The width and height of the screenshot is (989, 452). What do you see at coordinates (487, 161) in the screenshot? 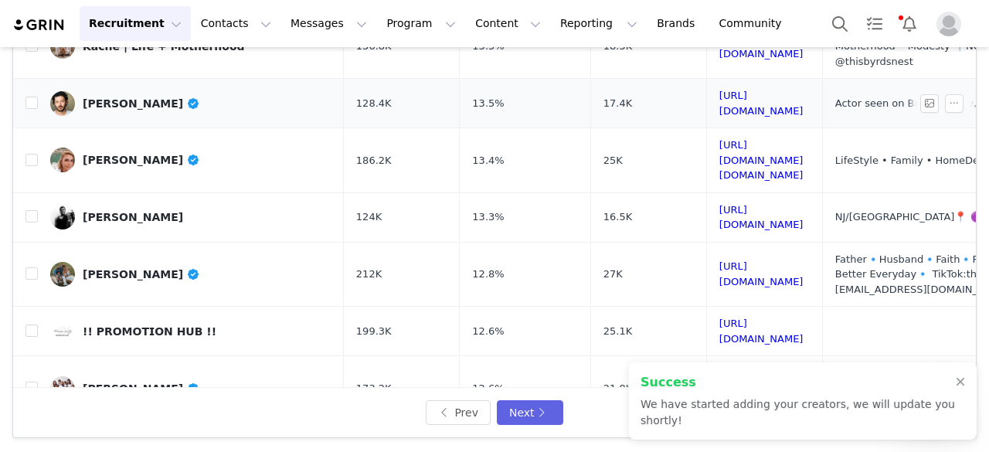
I see `span: 13.4%` at bounding box center [487, 161].